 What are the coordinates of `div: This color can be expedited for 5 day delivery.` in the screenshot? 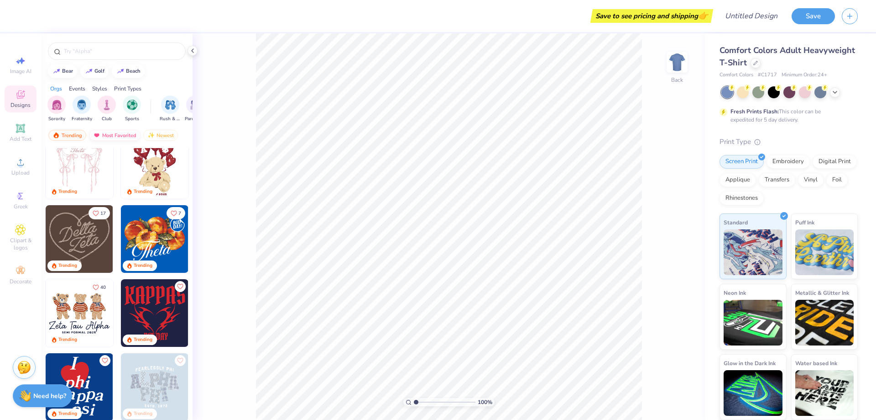 It's located at (787, 115).